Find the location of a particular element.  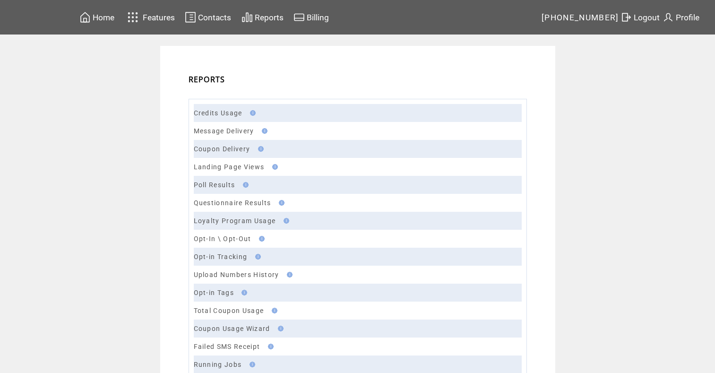

span: Contacts is located at coordinates (214, 17).